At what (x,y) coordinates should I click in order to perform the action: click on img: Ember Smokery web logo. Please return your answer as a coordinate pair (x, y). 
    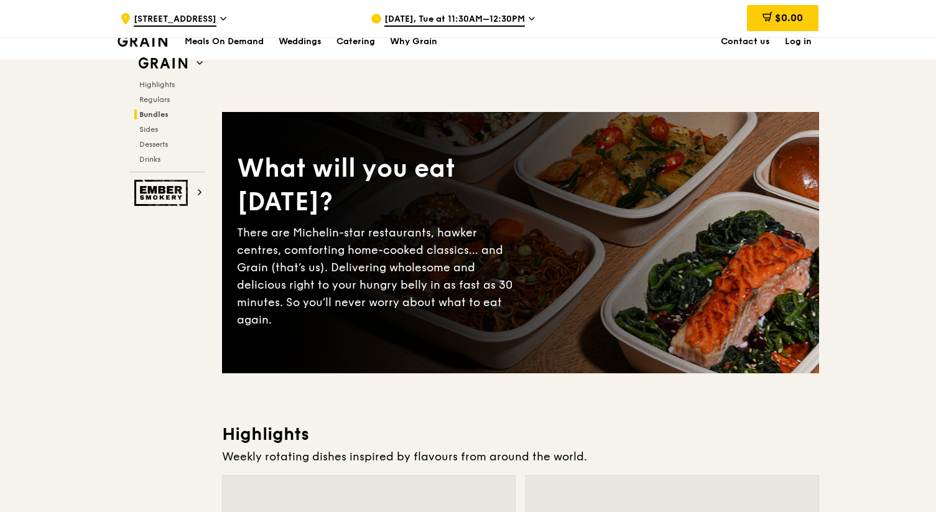
    Looking at the image, I should click on (163, 193).